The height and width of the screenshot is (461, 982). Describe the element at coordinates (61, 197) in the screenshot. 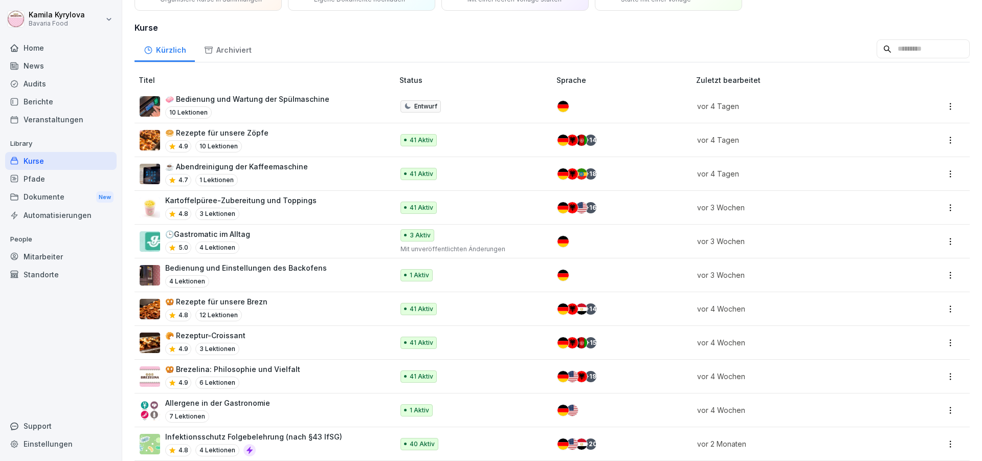

I see `a: DokumenteNew` at that location.